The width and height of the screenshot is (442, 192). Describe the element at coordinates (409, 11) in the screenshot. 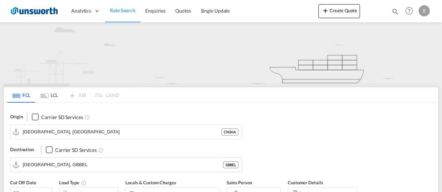

I see `span: Help` at that location.